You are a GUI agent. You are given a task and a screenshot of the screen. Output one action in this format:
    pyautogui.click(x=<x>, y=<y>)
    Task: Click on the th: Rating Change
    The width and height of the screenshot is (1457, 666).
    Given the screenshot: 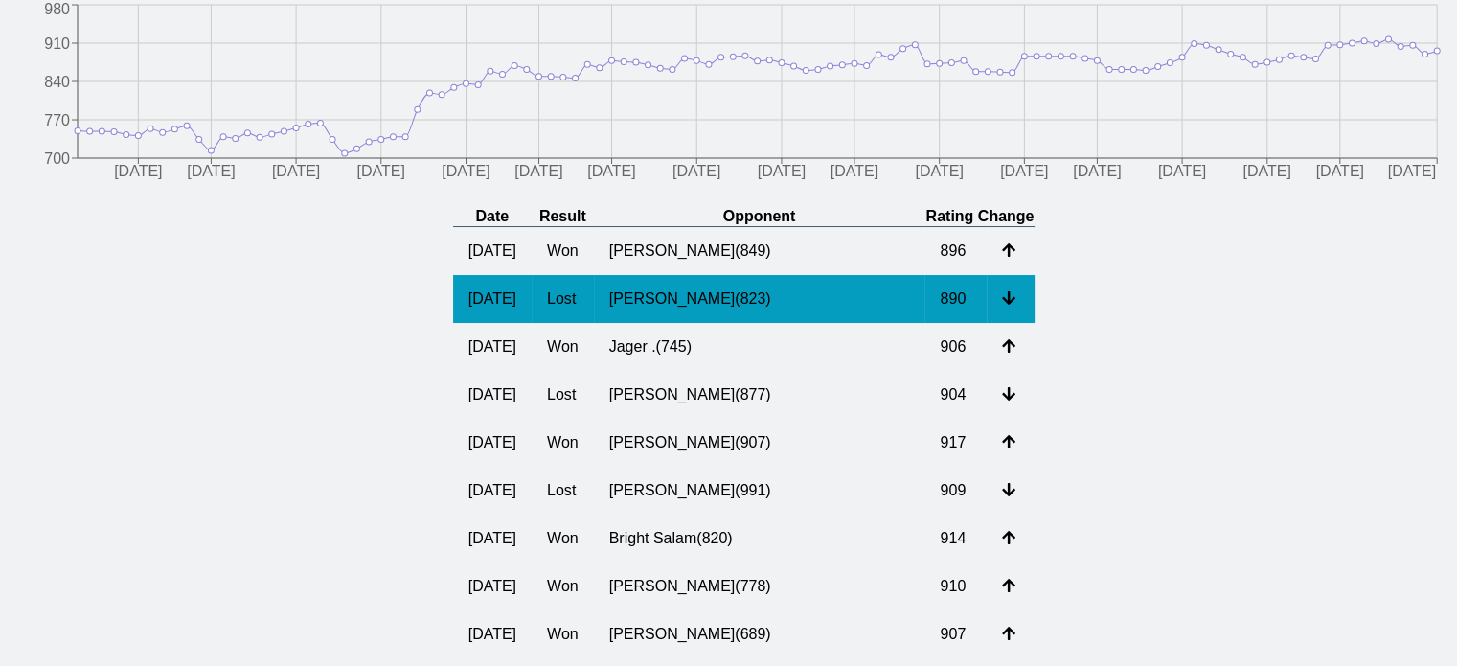 What is the action you would take?
    pyautogui.click(x=979, y=216)
    